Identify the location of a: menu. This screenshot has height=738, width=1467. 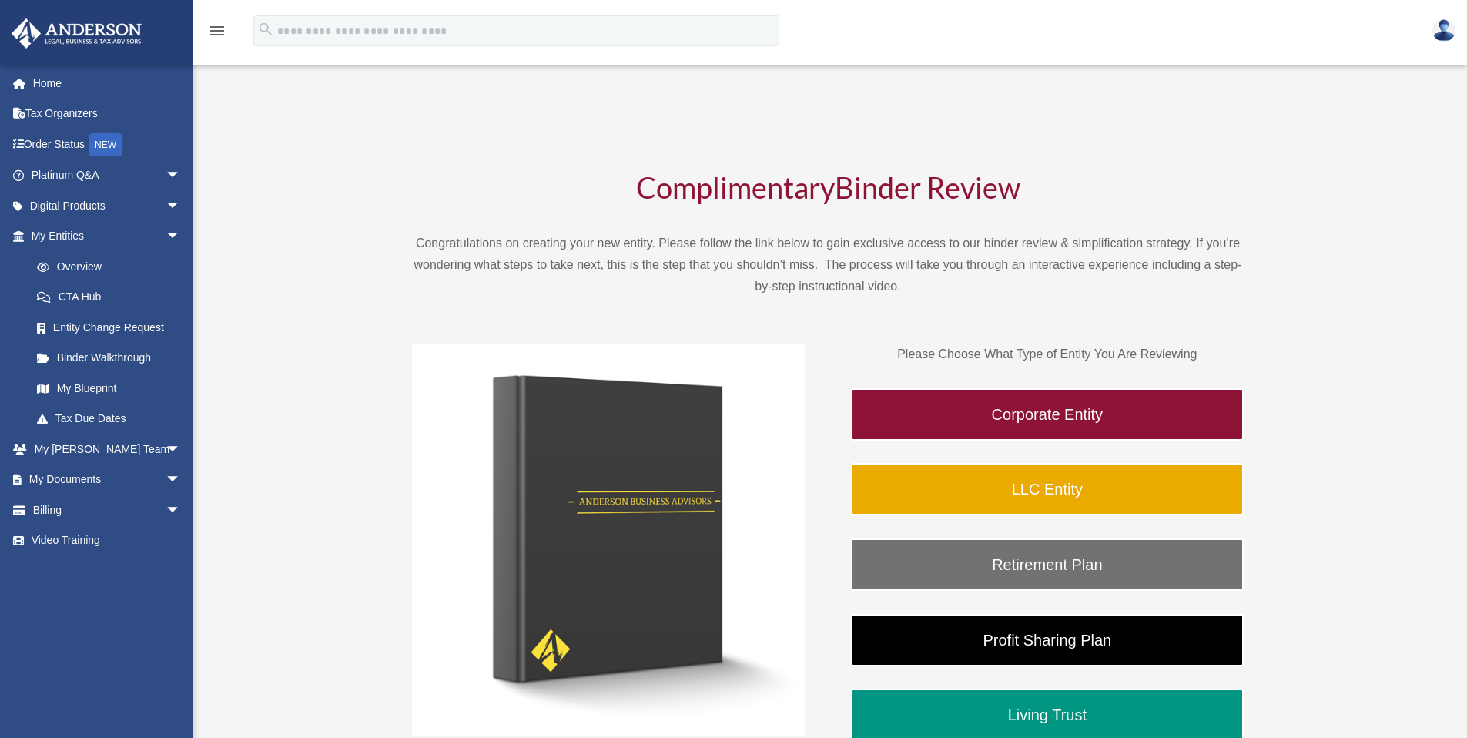
(217, 33).